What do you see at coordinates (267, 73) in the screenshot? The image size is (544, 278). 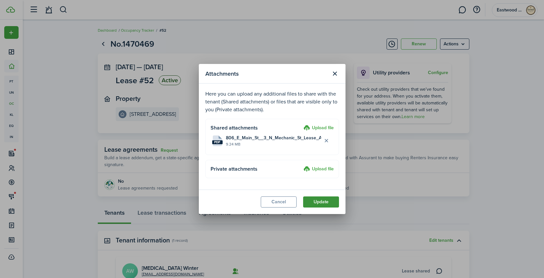 I see `modal-title: Attachments` at bounding box center [267, 73].